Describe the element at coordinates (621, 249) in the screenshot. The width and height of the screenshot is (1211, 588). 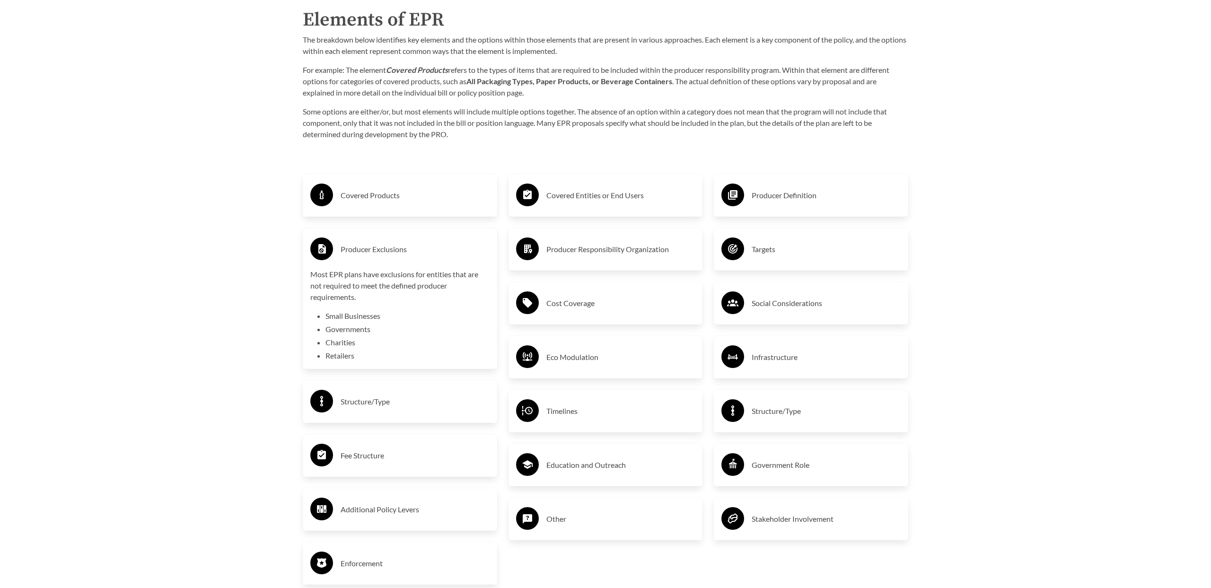
I see `h3: Producer Responsibility Organization` at that location.